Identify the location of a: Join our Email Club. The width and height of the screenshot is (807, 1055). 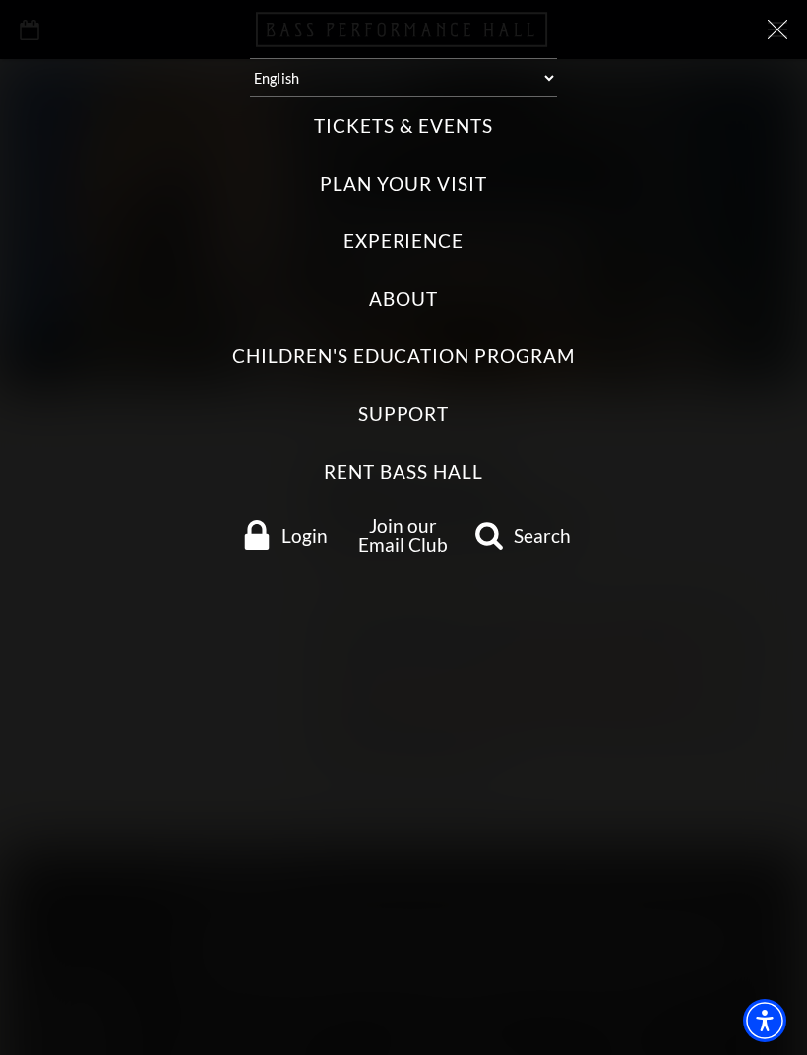
(402, 535).